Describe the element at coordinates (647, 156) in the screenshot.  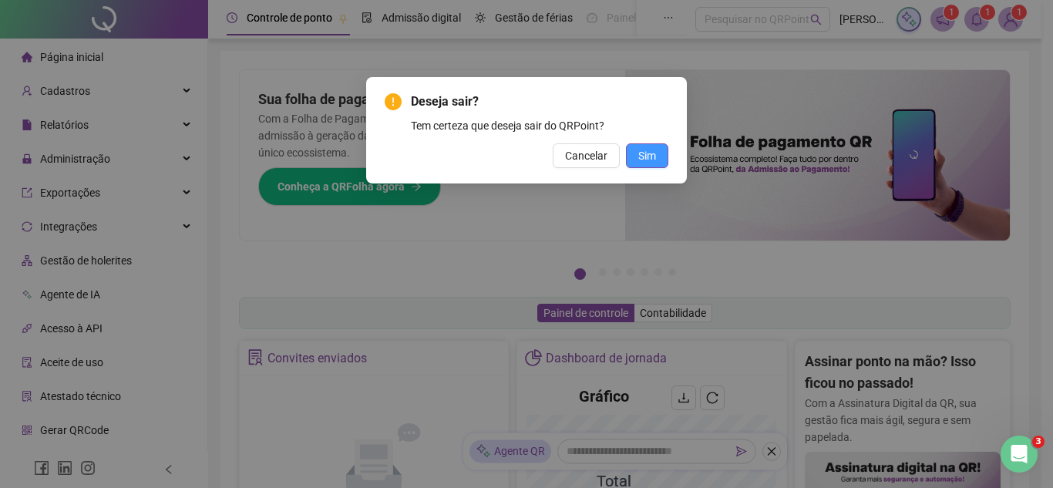
I see `span: Sim` at that location.